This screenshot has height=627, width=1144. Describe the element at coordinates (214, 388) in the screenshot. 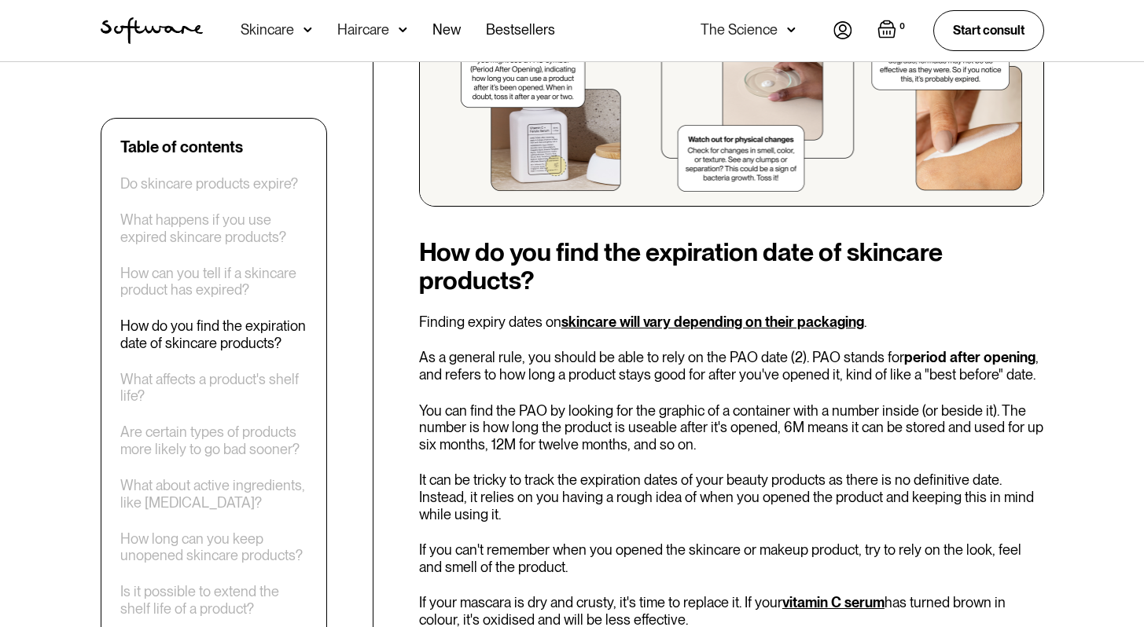

I see `div: What affects a product's shelf life?` at that location.